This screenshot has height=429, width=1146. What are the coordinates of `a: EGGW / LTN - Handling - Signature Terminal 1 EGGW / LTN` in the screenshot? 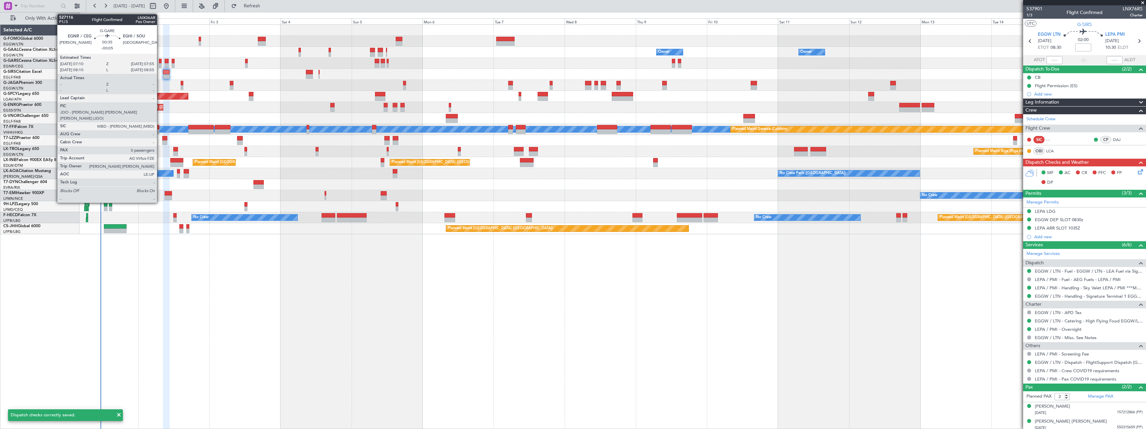 It's located at (1089, 296).